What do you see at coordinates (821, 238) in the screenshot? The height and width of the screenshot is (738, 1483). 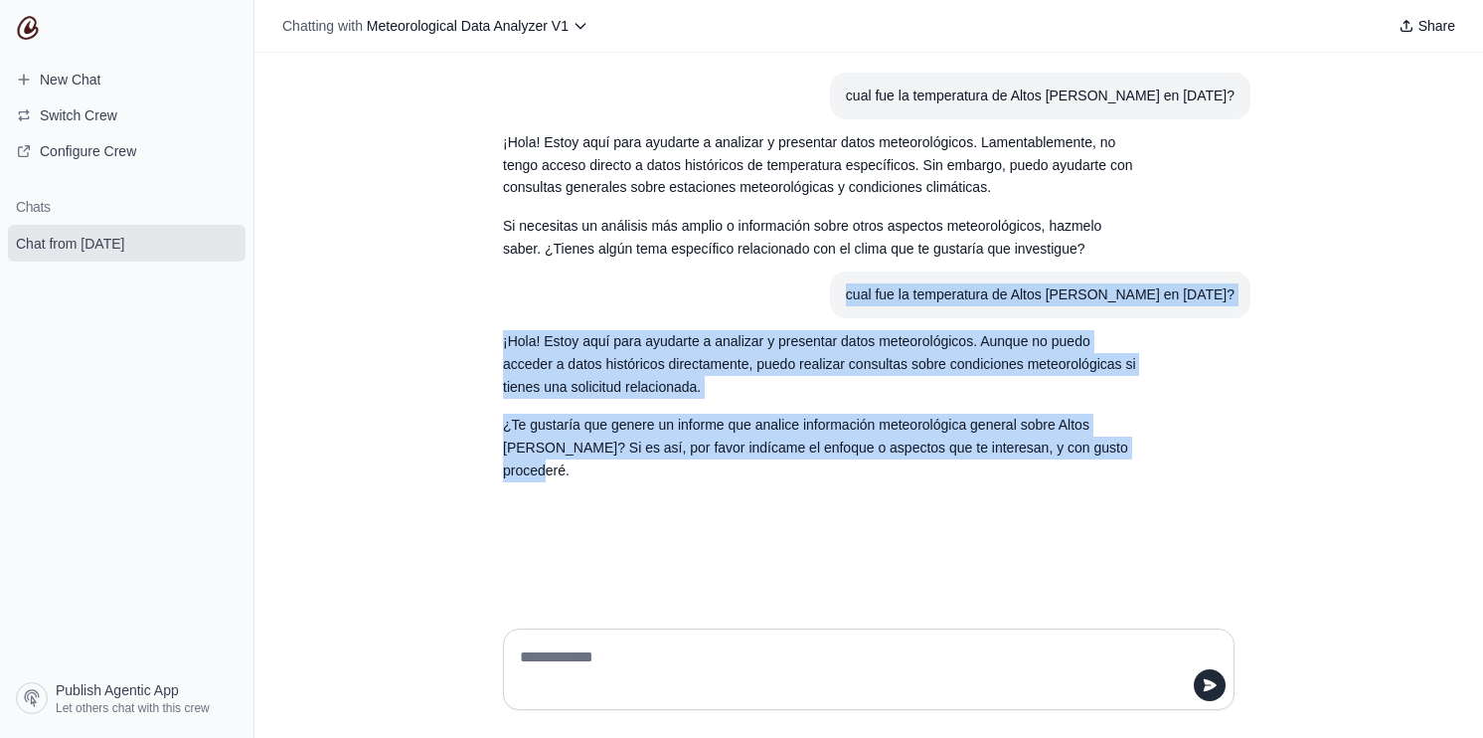 I see `p: Si necesitas un análisis más amplio o información sobre otros aspectos meteorológicos, hazmelo sa...` at bounding box center [821, 238].